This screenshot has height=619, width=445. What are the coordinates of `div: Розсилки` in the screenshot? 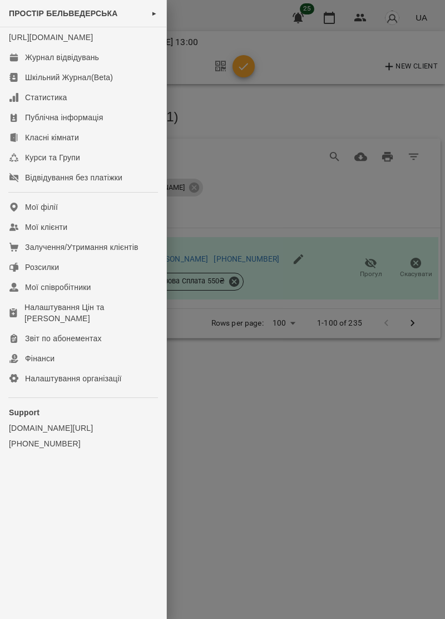 It's located at (42, 267).